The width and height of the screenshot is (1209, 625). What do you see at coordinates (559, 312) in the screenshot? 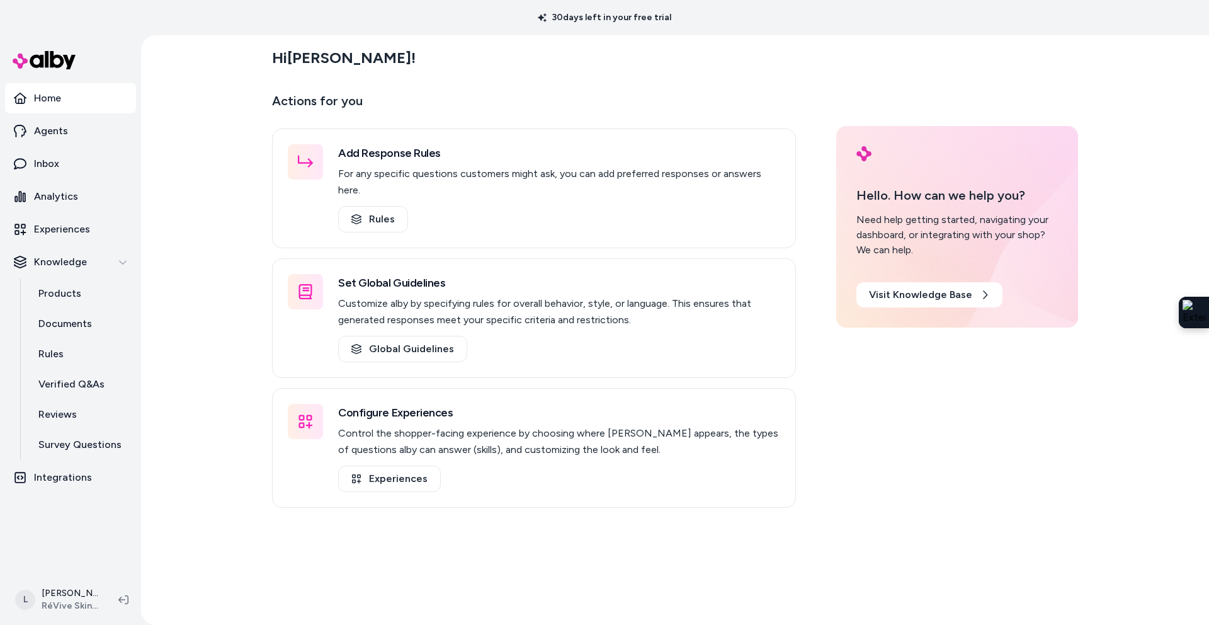
I see `p: Customize alby by specifying rules for overall behavior, style, or language. This ensures that ge...` at bounding box center [559, 312].